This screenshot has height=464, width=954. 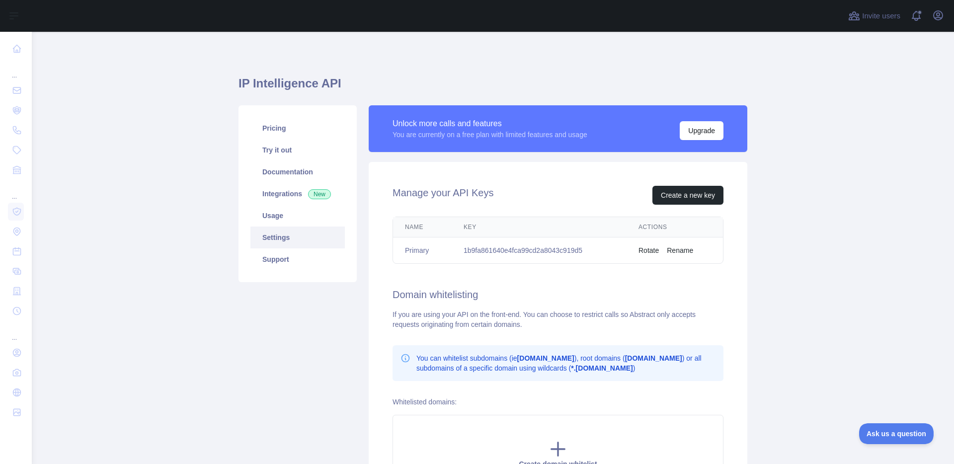 I want to click on h2: Domain whitelisting, so click(x=558, y=294).